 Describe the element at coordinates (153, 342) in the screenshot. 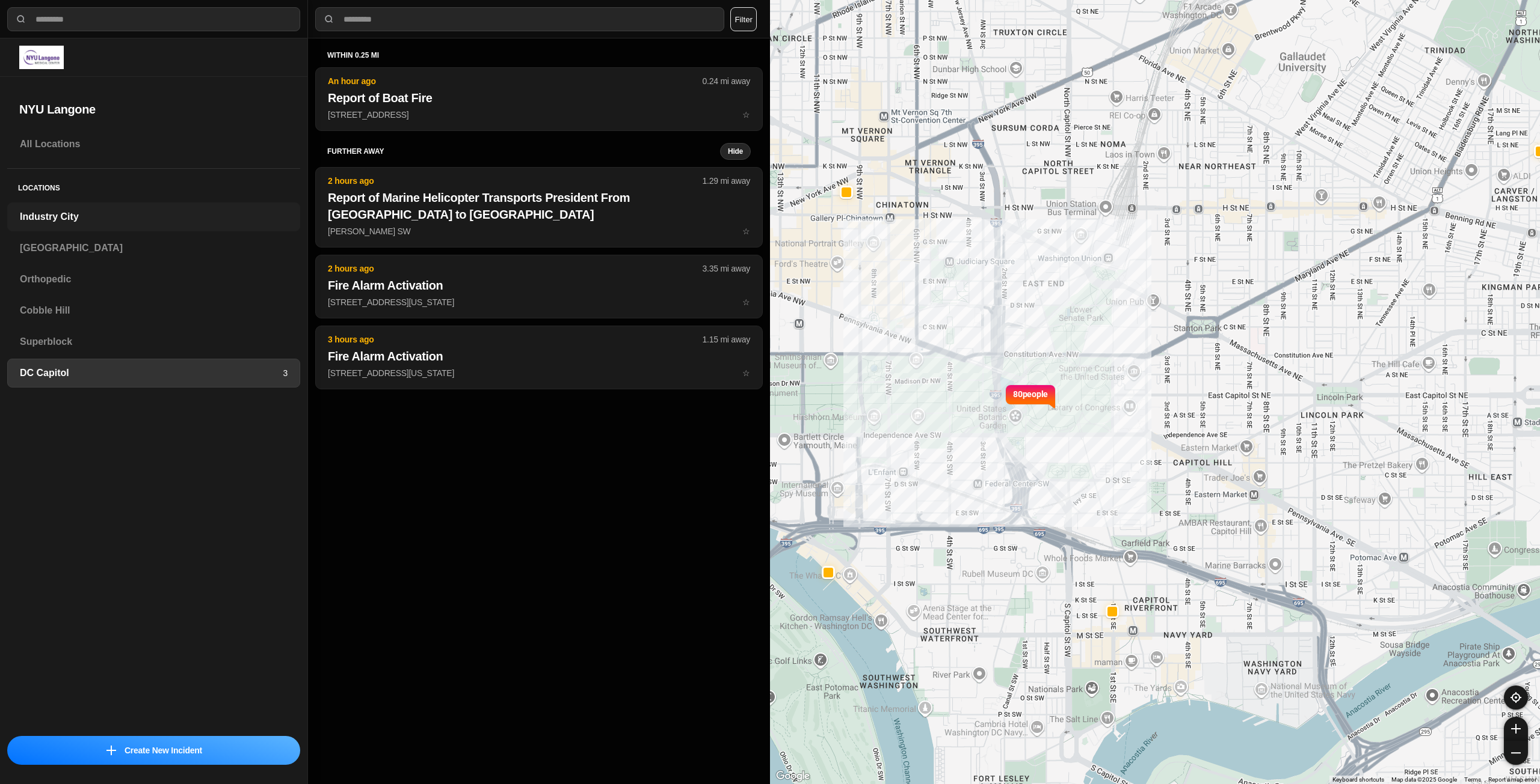

I see `h3: Superblock` at that location.